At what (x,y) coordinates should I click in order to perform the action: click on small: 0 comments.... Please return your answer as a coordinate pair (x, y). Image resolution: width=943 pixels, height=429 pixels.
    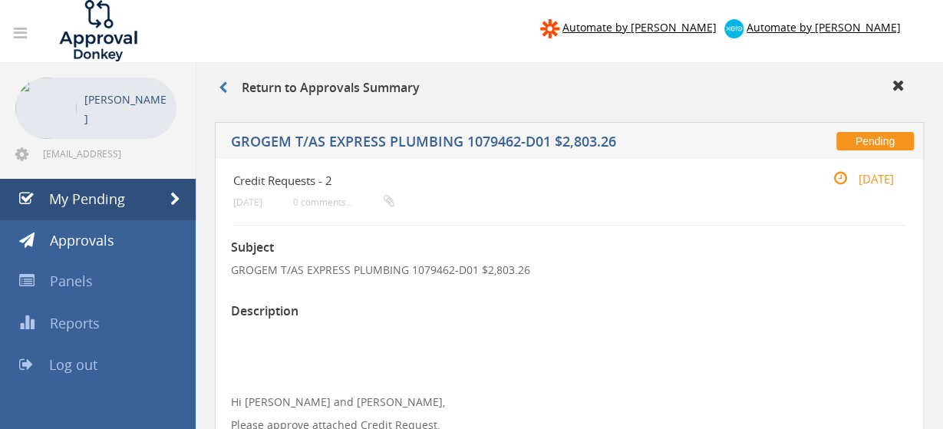
    Looking at the image, I should click on (344, 202).